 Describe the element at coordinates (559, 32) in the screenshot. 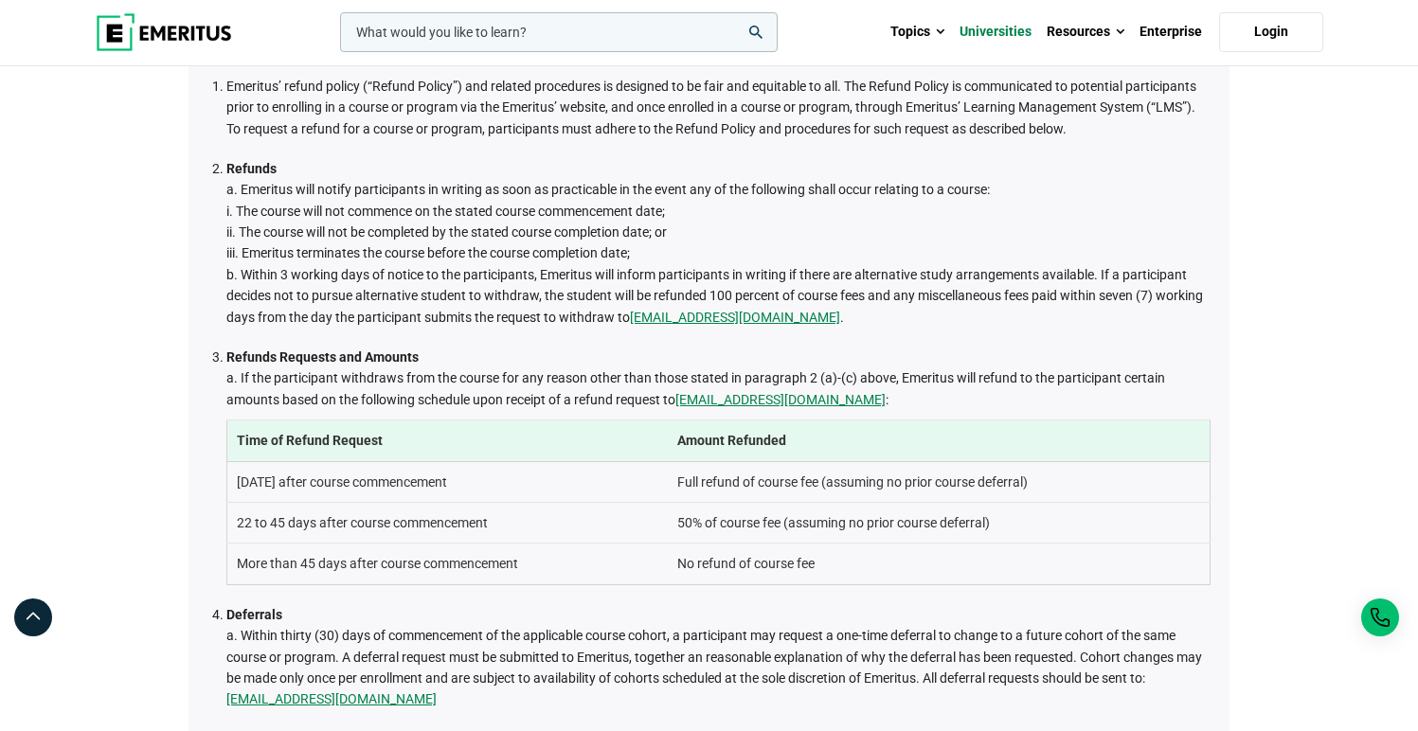

I see `input: woocommerce-product-search-field-0` at that location.